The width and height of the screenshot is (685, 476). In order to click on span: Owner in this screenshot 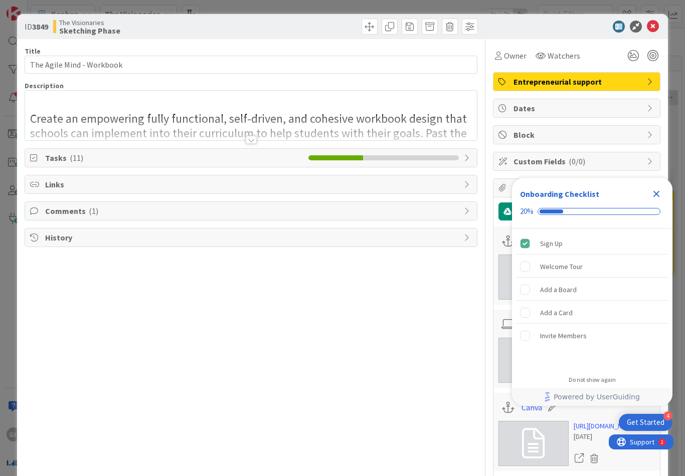, I will do `click(515, 56)`.